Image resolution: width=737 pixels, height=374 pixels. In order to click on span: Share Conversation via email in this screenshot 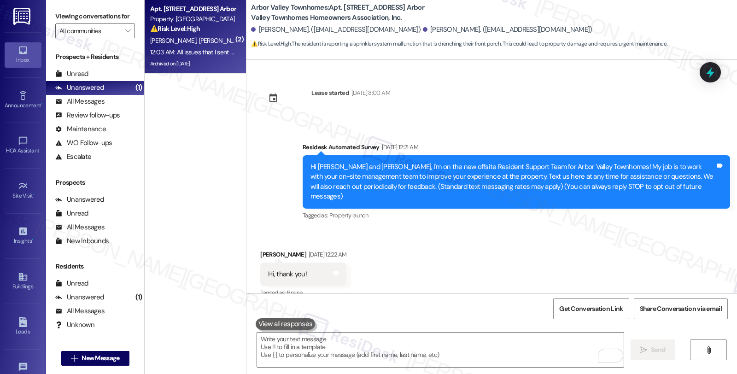, I will do `click(680, 308)`.